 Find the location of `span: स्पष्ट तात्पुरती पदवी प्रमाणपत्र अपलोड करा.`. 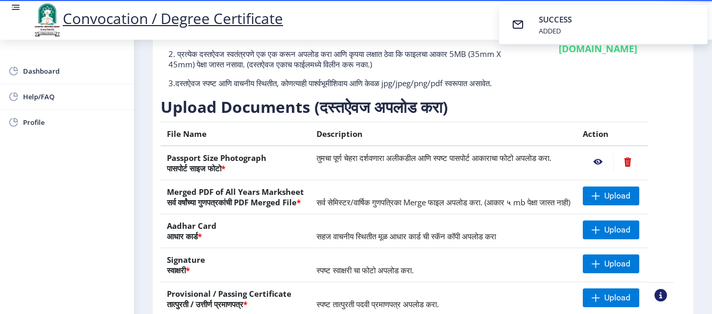

span: स्पष्ट तात्पुरती पदवी प्रमाणपत्र अपलोड करा. is located at coordinates (377, 304).